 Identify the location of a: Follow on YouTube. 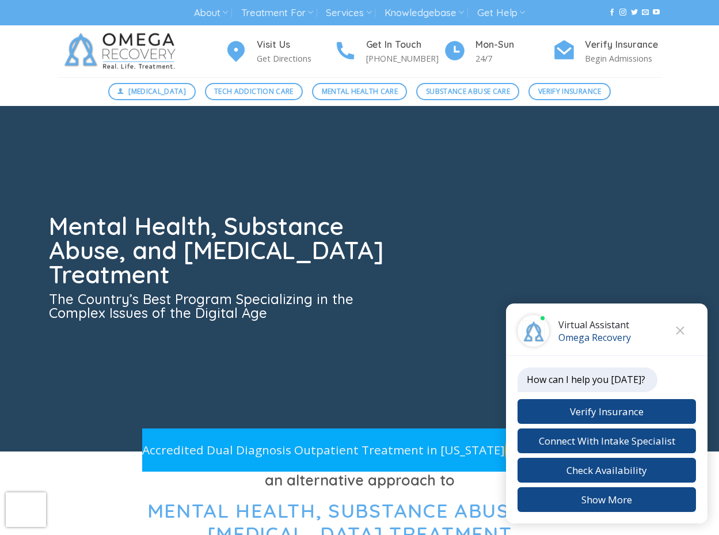
(656, 13).